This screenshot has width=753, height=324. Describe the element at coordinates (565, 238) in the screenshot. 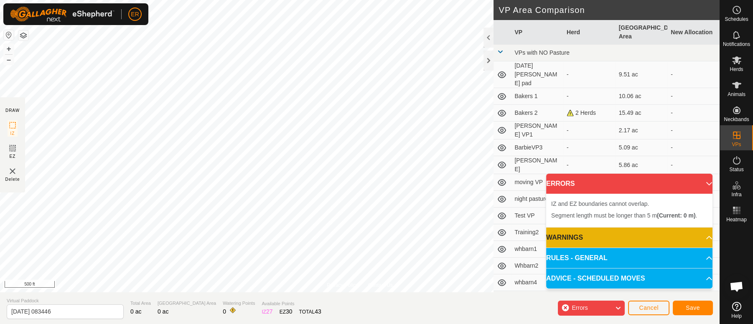

I see `span: WARNINGS` at that location.